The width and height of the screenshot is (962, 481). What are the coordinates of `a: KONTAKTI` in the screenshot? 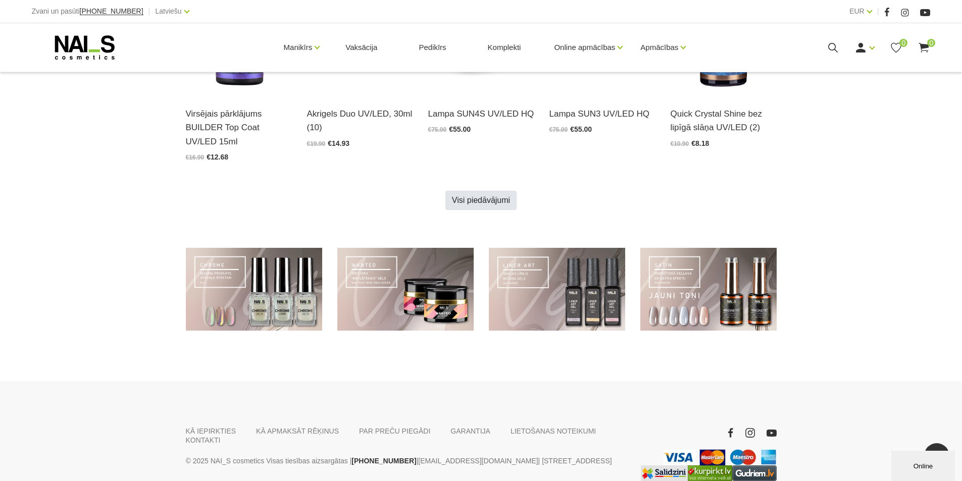 It's located at (203, 440).